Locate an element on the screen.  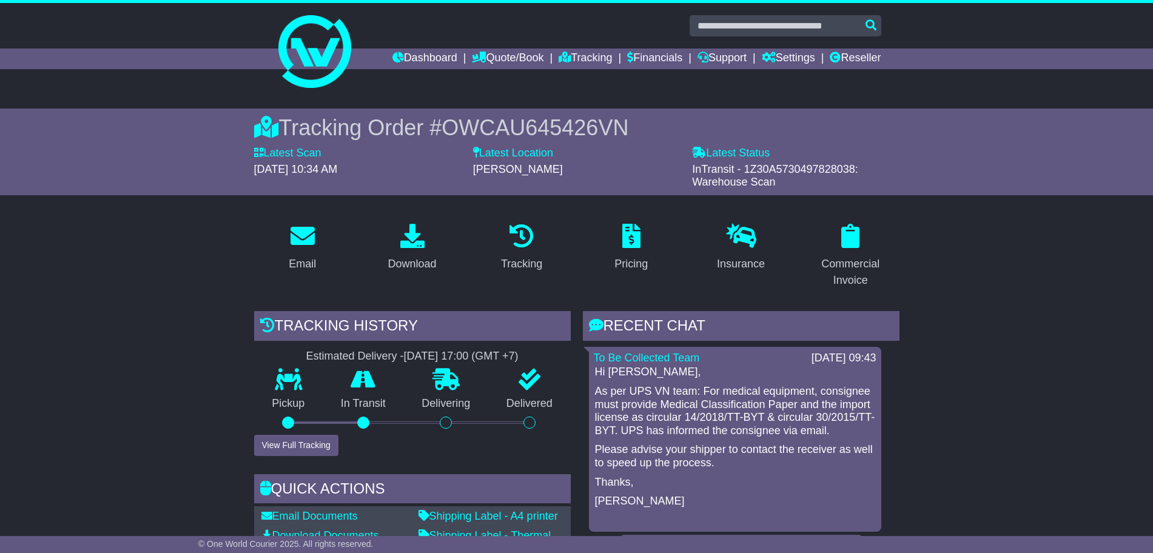
a: Support is located at coordinates (722, 59).